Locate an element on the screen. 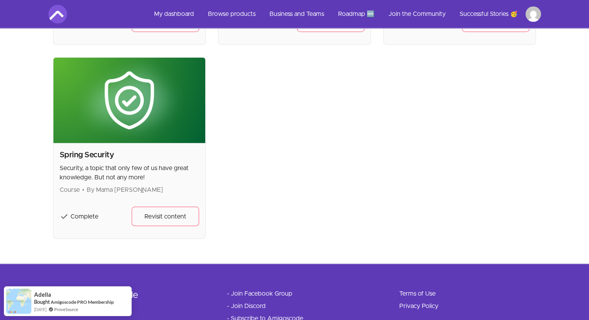 The width and height of the screenshot is (589, 320). img: Product image for Spring Security is located at coordinates (129, 100).